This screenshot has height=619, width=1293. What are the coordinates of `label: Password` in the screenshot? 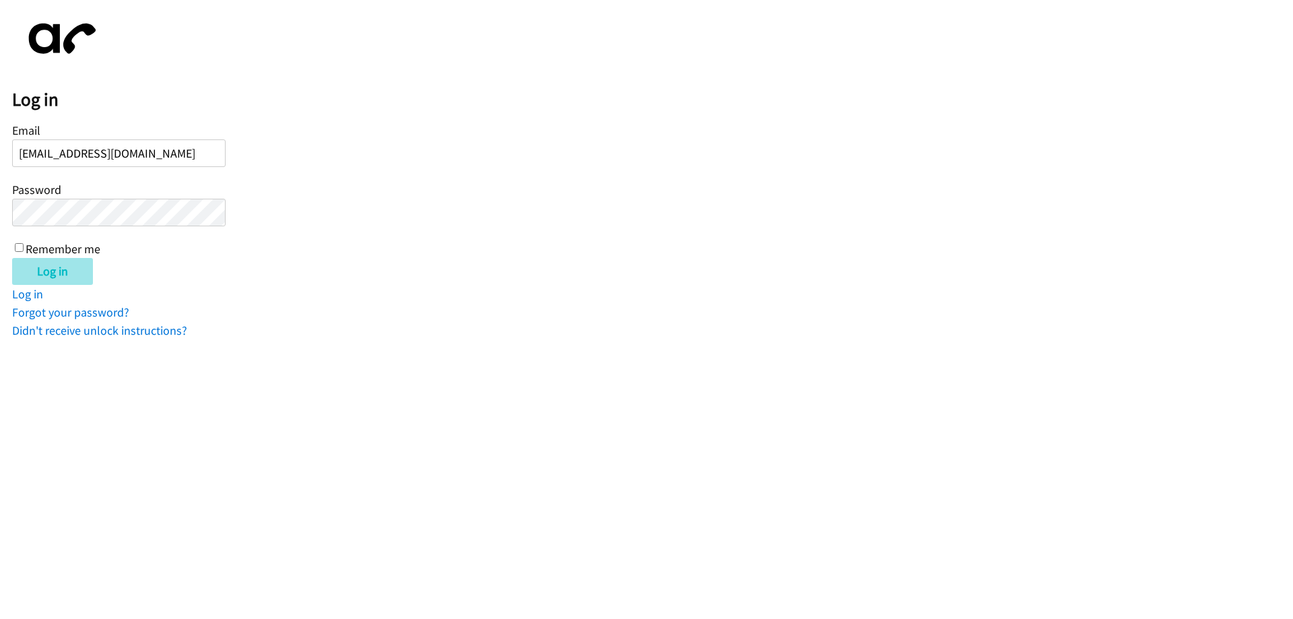 It's located at (36, 189).